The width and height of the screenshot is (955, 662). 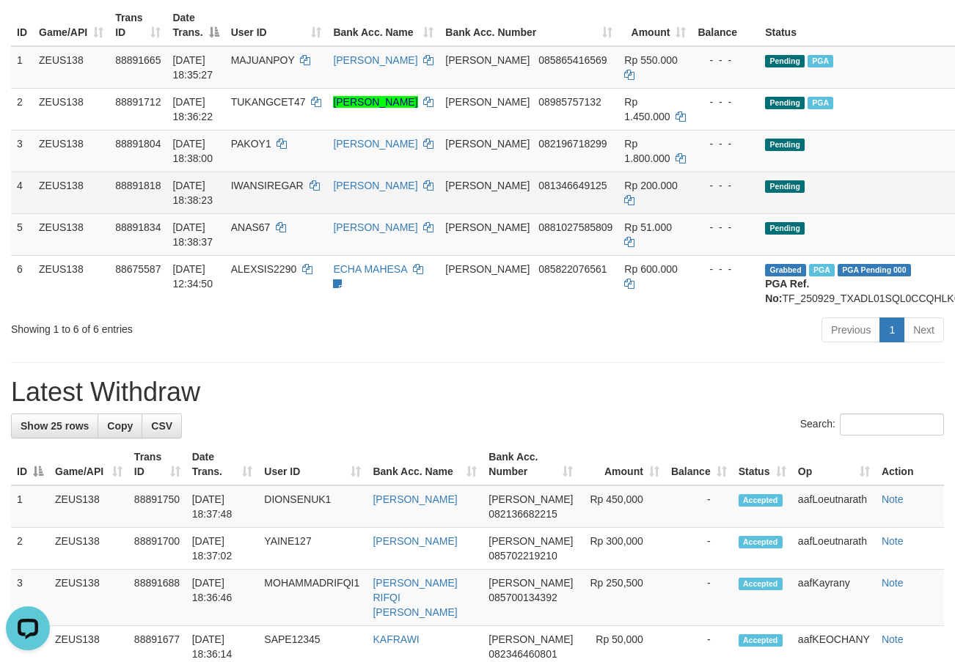 I want to click on span: Rp 1.450.000, so click(x=647, y=109).